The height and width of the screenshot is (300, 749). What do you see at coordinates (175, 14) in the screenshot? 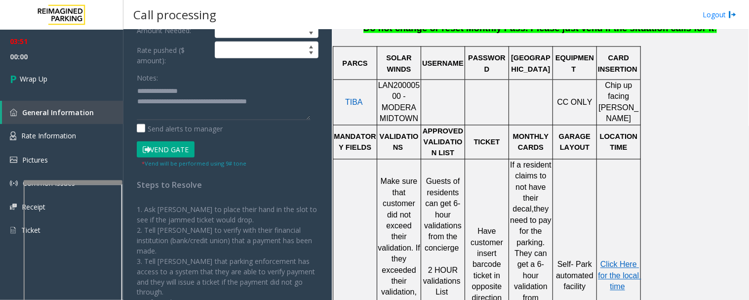
I see `h3: Call processing` at bounding box center [175, 14].